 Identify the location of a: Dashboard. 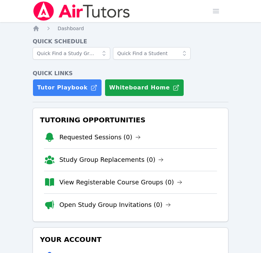
(71, 28).